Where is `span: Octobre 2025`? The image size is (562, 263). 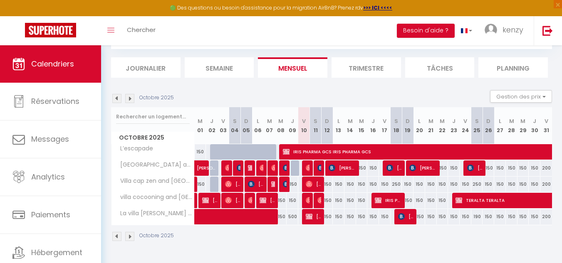
span: Octobre 2025 is located at coordinates (153, 138).